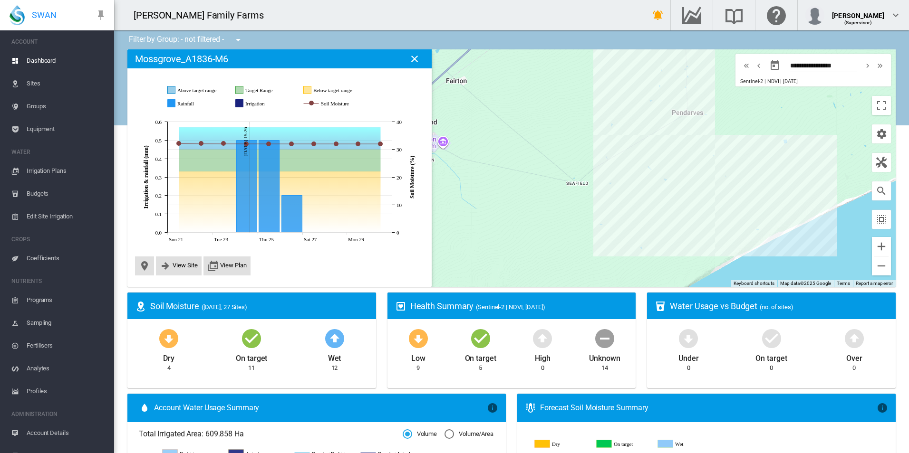  I want to click on g: Rainfall, so click(197, 104).